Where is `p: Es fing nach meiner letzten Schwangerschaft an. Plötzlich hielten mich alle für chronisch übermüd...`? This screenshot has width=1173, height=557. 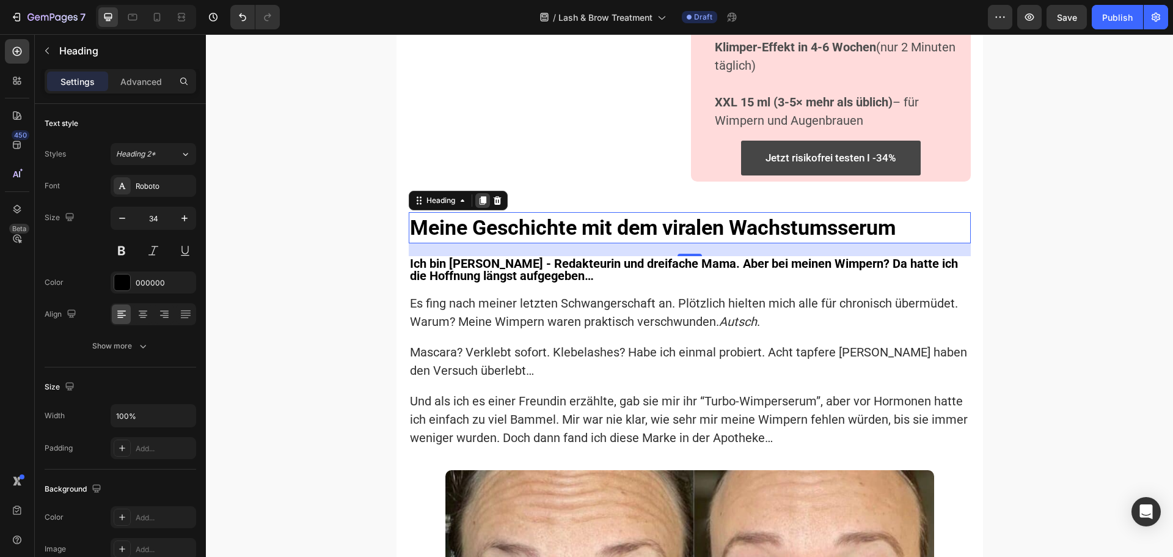
p: Es fing nach meiner letzten Schwangerschaft an. Plötzlich hielten mich alle für chronisch übermüd... is located at coordinates (484, 278).